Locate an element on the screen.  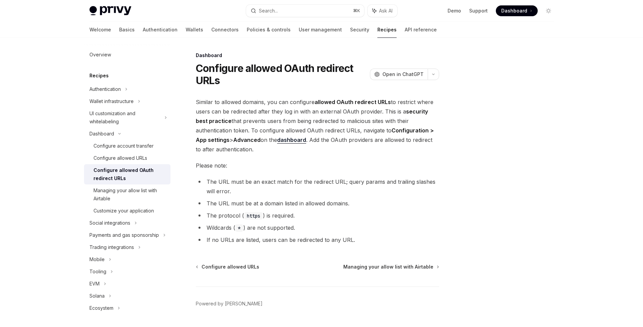
strong: Advanced is located at coordinates (247, 140).